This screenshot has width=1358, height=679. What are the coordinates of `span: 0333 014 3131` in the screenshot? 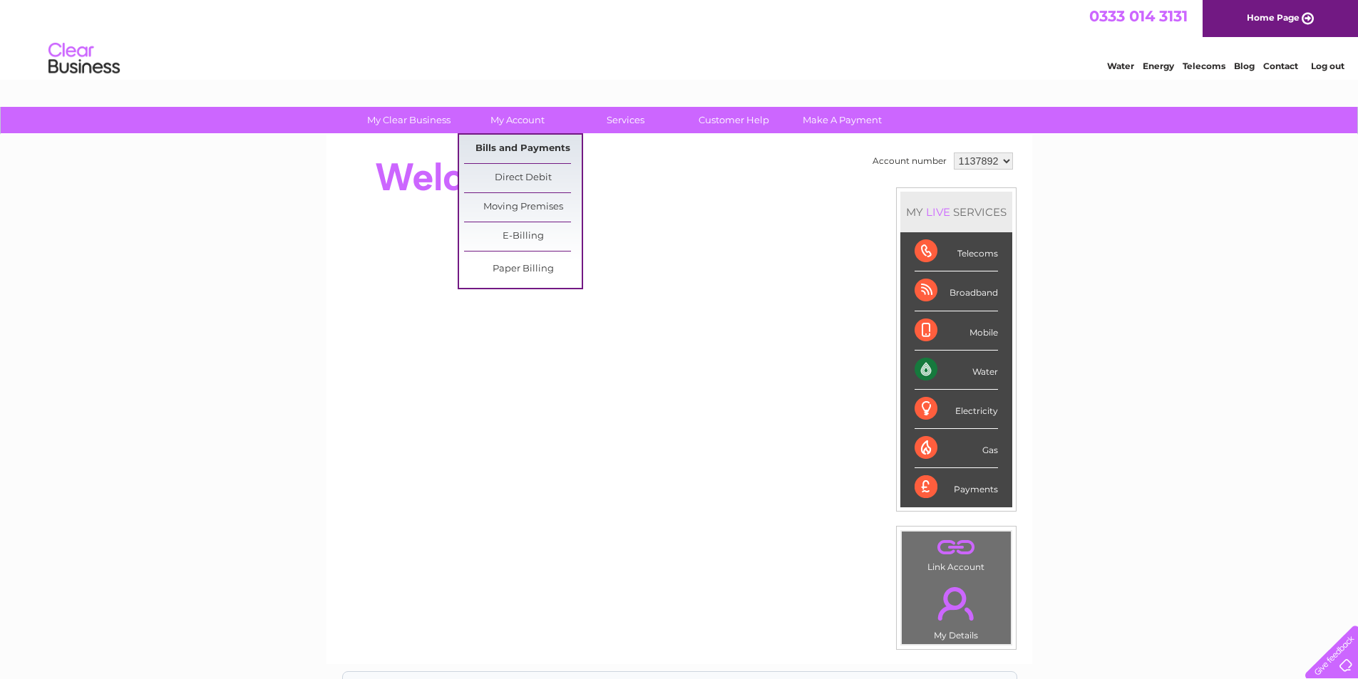 It's located at (1138, 16).